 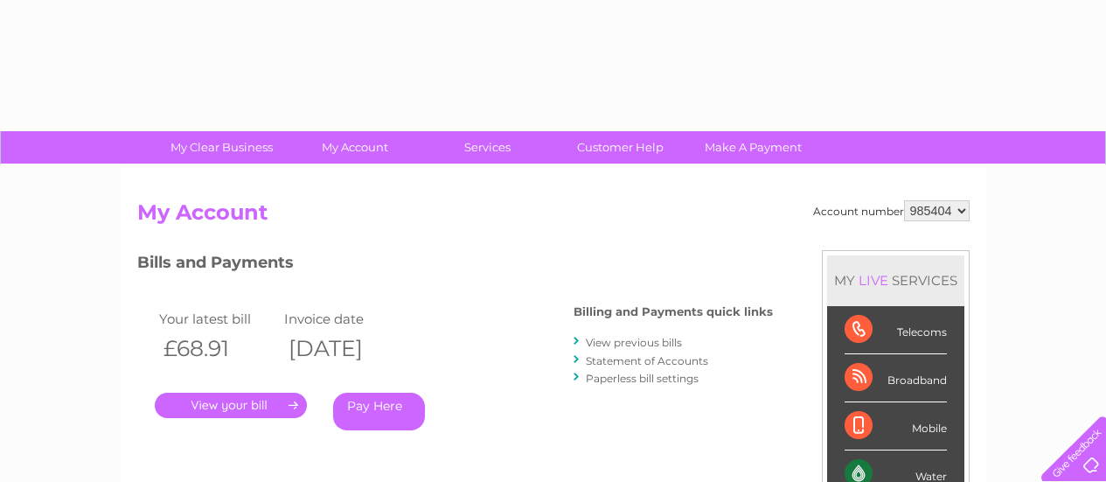 What do you see at coordinates (634, 342) in the screenshot?
I see `a: View previous bills` at bounding box center [634, 342].